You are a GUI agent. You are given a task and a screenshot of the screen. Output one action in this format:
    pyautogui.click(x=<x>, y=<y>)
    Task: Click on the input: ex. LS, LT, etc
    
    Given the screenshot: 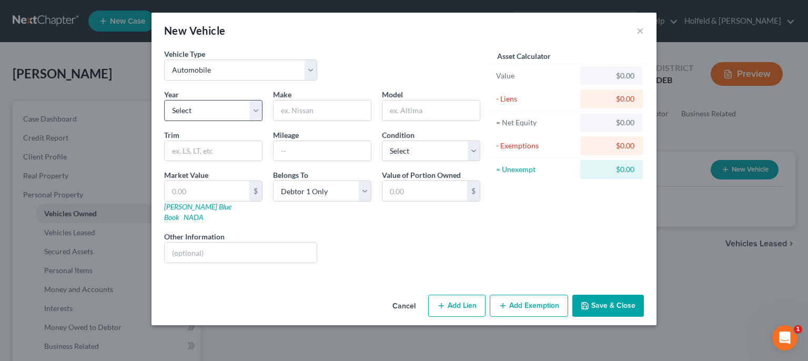 What is the action you would take?
    pyautogui.click(x=213, y=151)
    